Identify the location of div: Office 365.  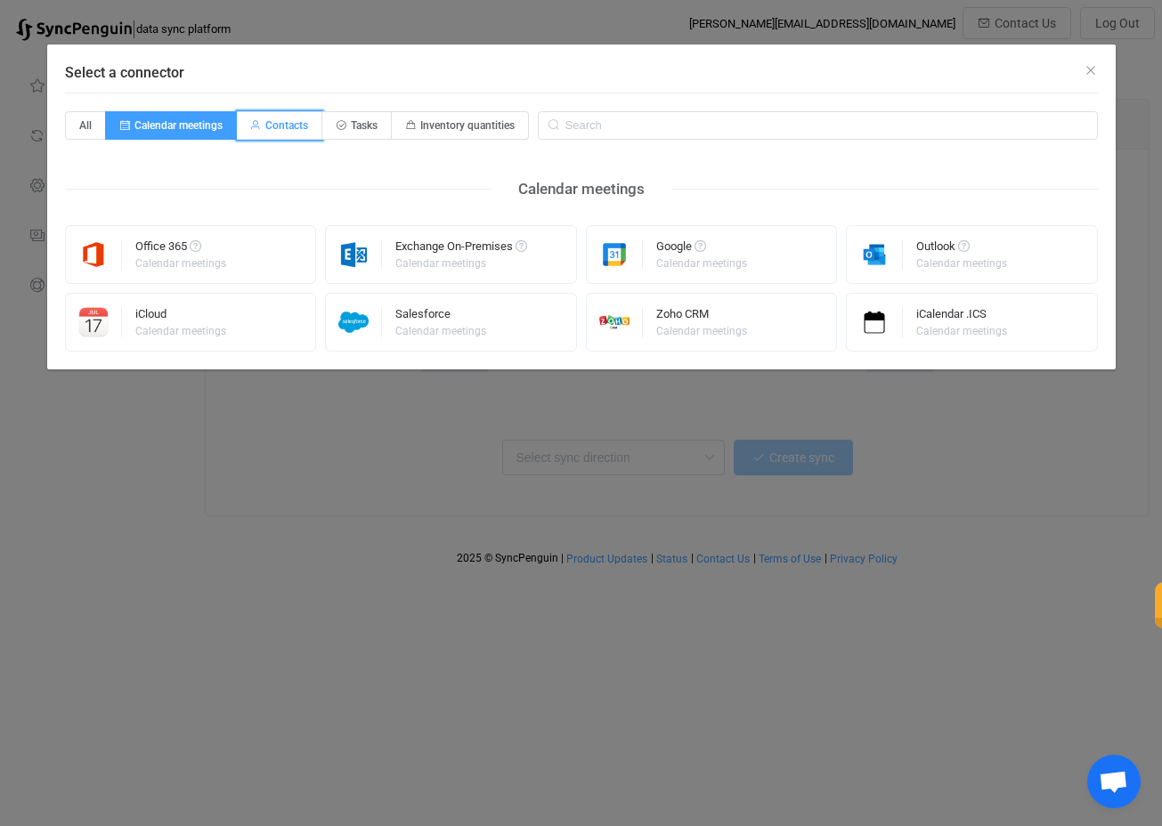
(182, 249).